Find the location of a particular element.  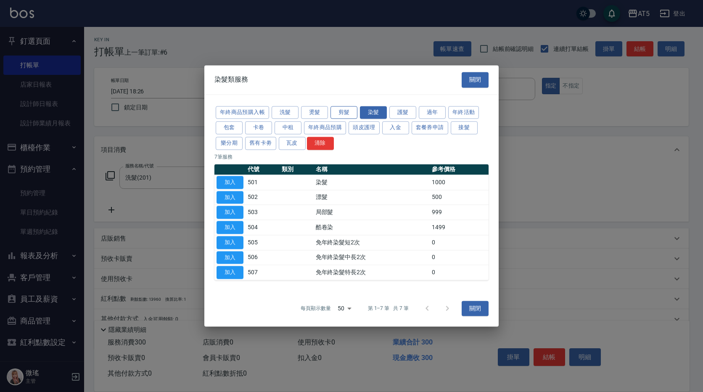

button: 入金 is located at coordinates (396, 128).